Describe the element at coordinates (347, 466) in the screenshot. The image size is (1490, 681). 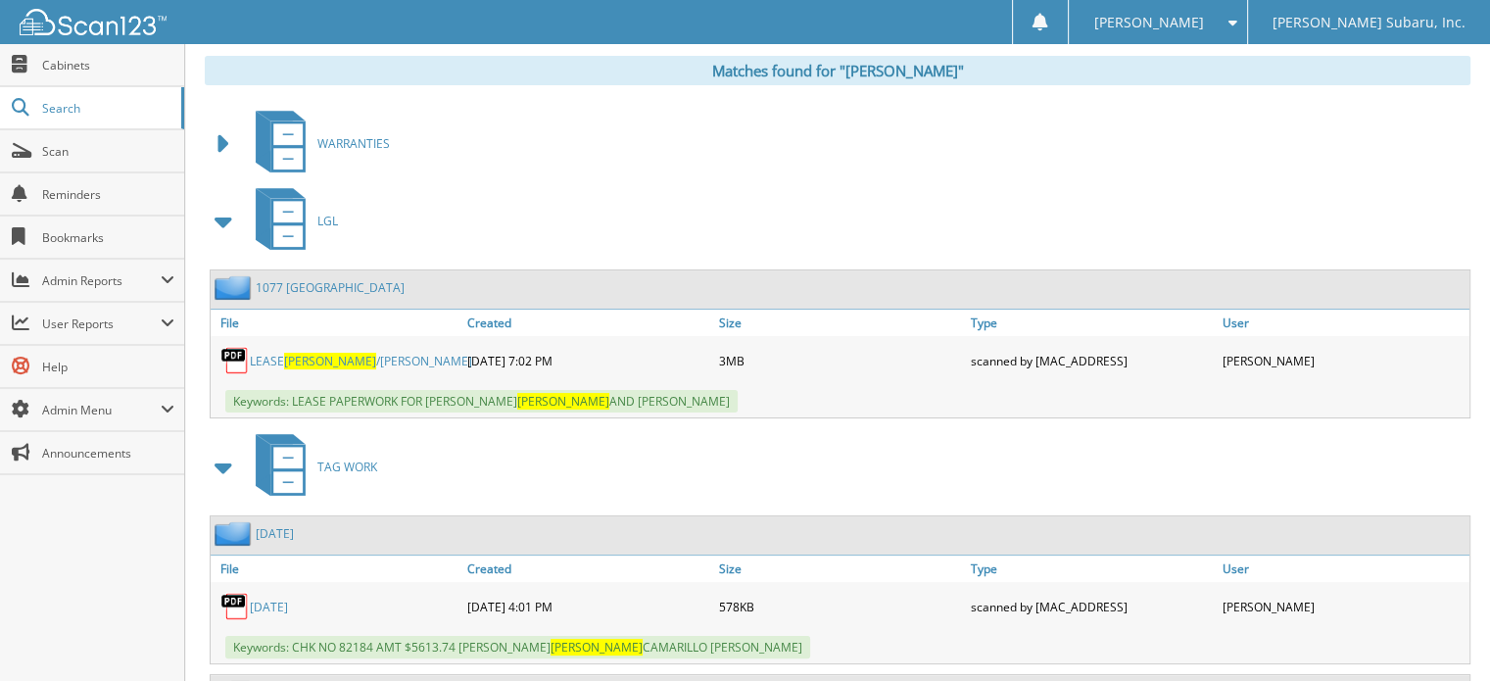
I see `span: TAG WORK` at that location.